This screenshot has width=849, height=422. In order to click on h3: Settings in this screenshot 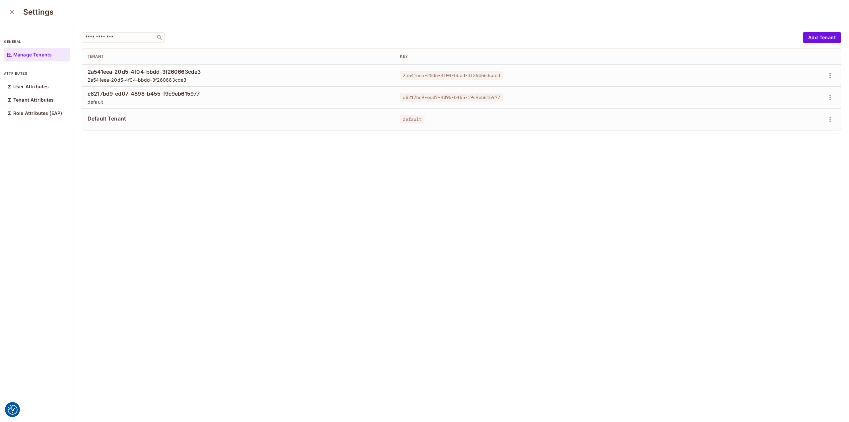, I will do `click(38, 12)`.